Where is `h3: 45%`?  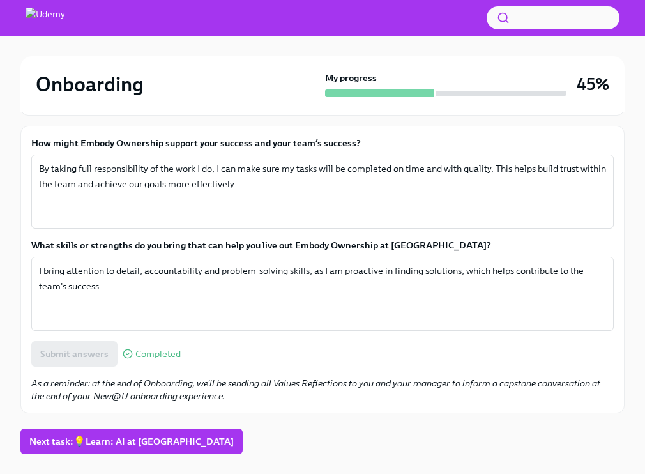
h3: 45% is located at coordinates (593, 84).